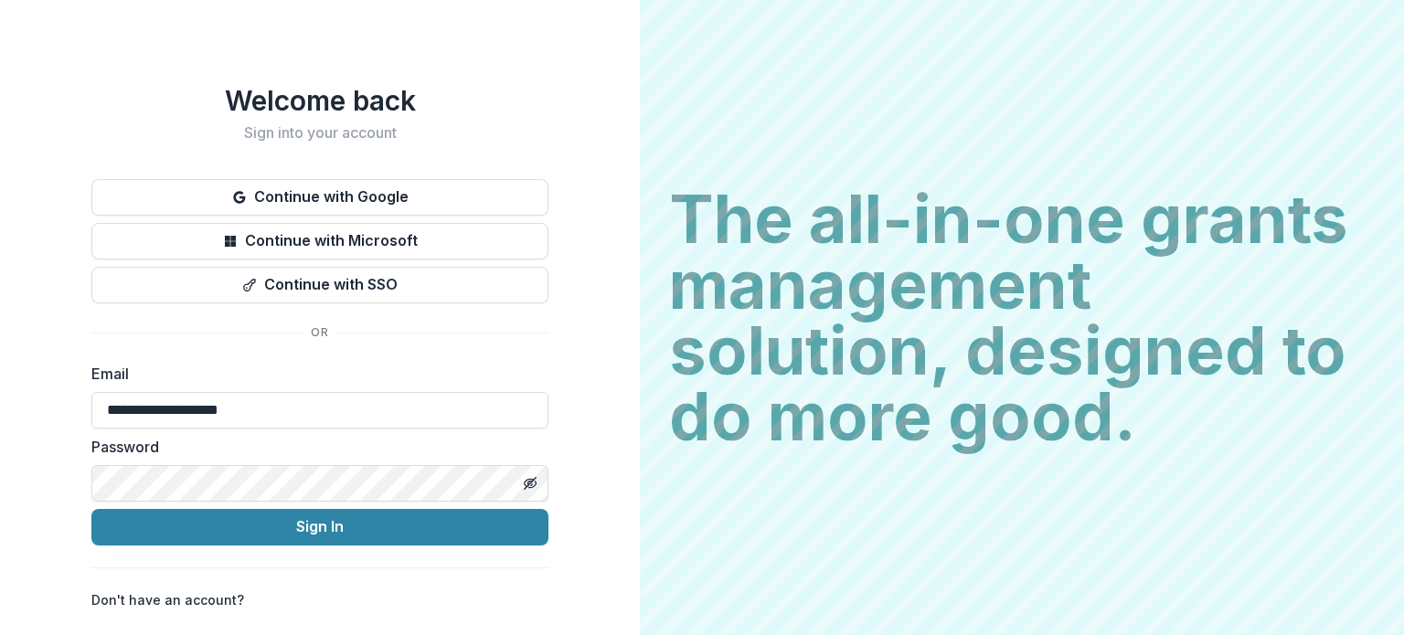  Describe the element at coordinates (320, 197) in the screenshot. I see `button: Continue with Google` at that location.